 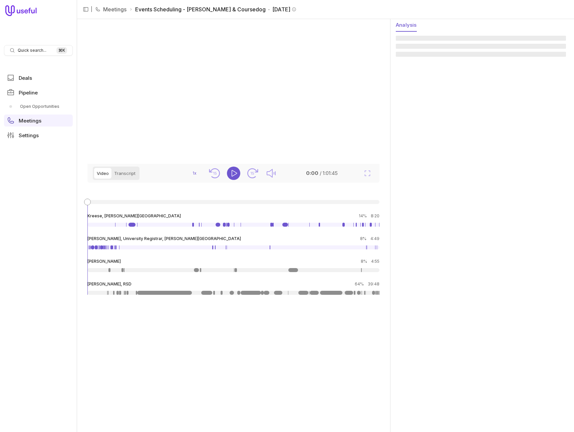 What do you see at coordinates (374, 284) in the screenshot?
I see `time: 39:48` at bounding box center [374, 284].